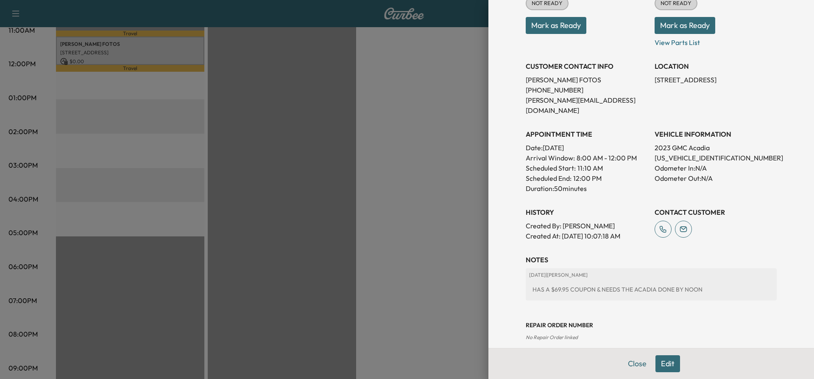 Image resolution: width=814 pixels, height=379 pixels. Describe the element at coordinates (716, 168) in the screenshot. I see `p: Odometer In: N/A` at that location.